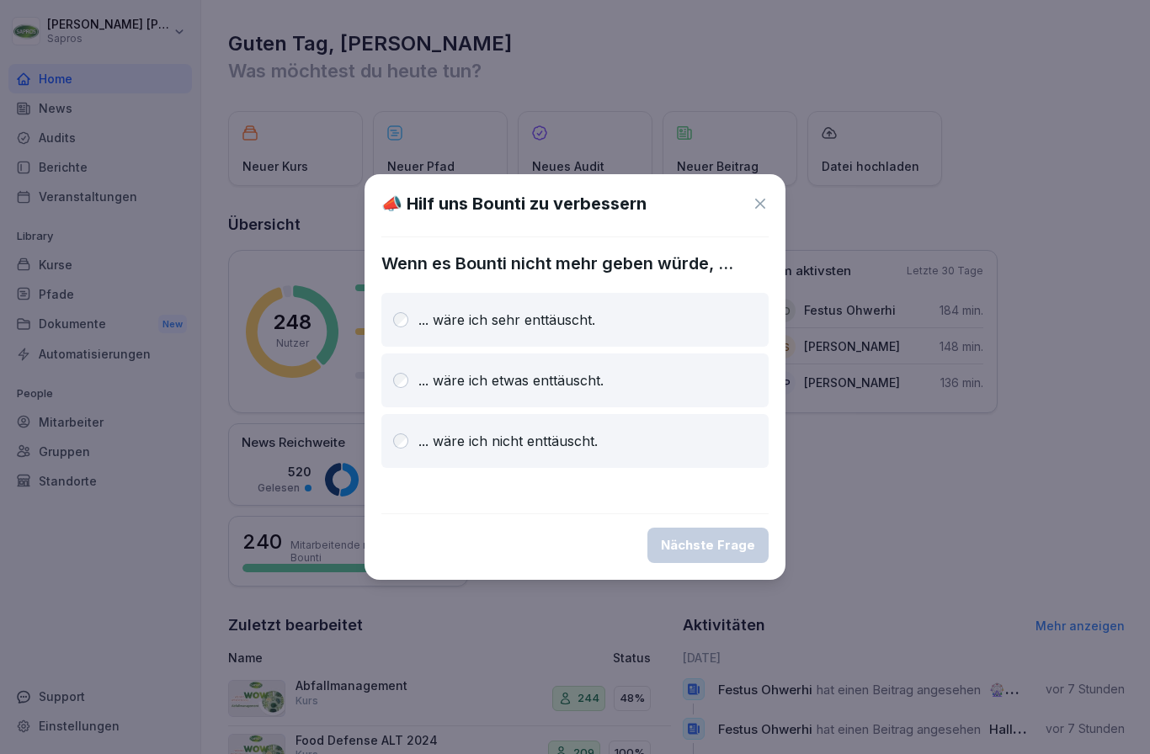 Image resolution: width=1150 pixels, height=754 pixels. What do you see at coordinates (575, 264) in the screenshot?
I see `p: Wenn es Bounti nicht mehr geben würde, ...` at bounding box center [575, 264].